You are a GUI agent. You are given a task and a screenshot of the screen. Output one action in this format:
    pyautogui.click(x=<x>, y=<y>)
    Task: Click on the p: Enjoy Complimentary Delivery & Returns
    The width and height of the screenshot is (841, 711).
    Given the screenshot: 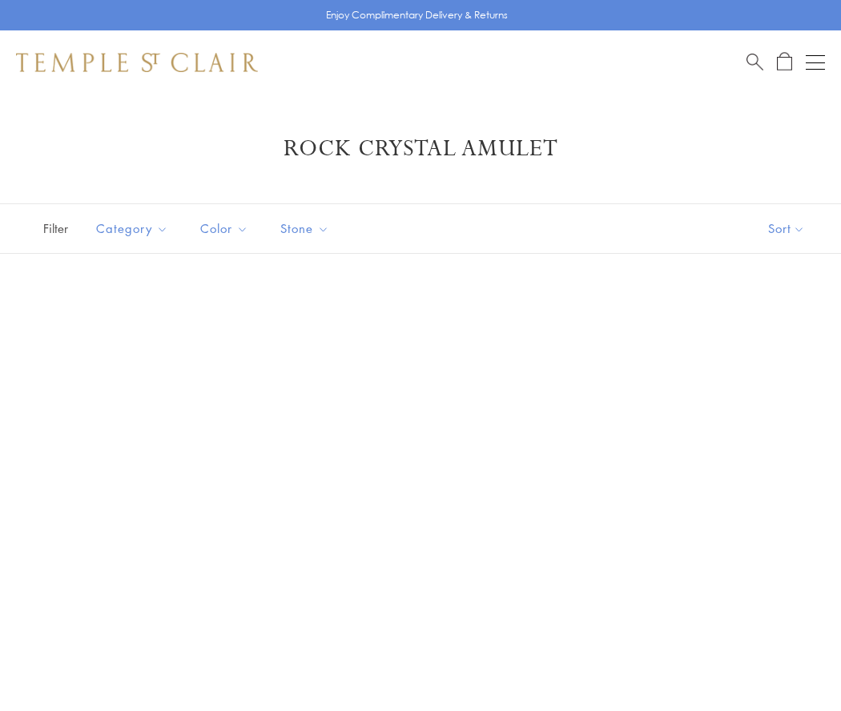 What is the action you would take?
    pyautogui.click(x=416, y=15)
    